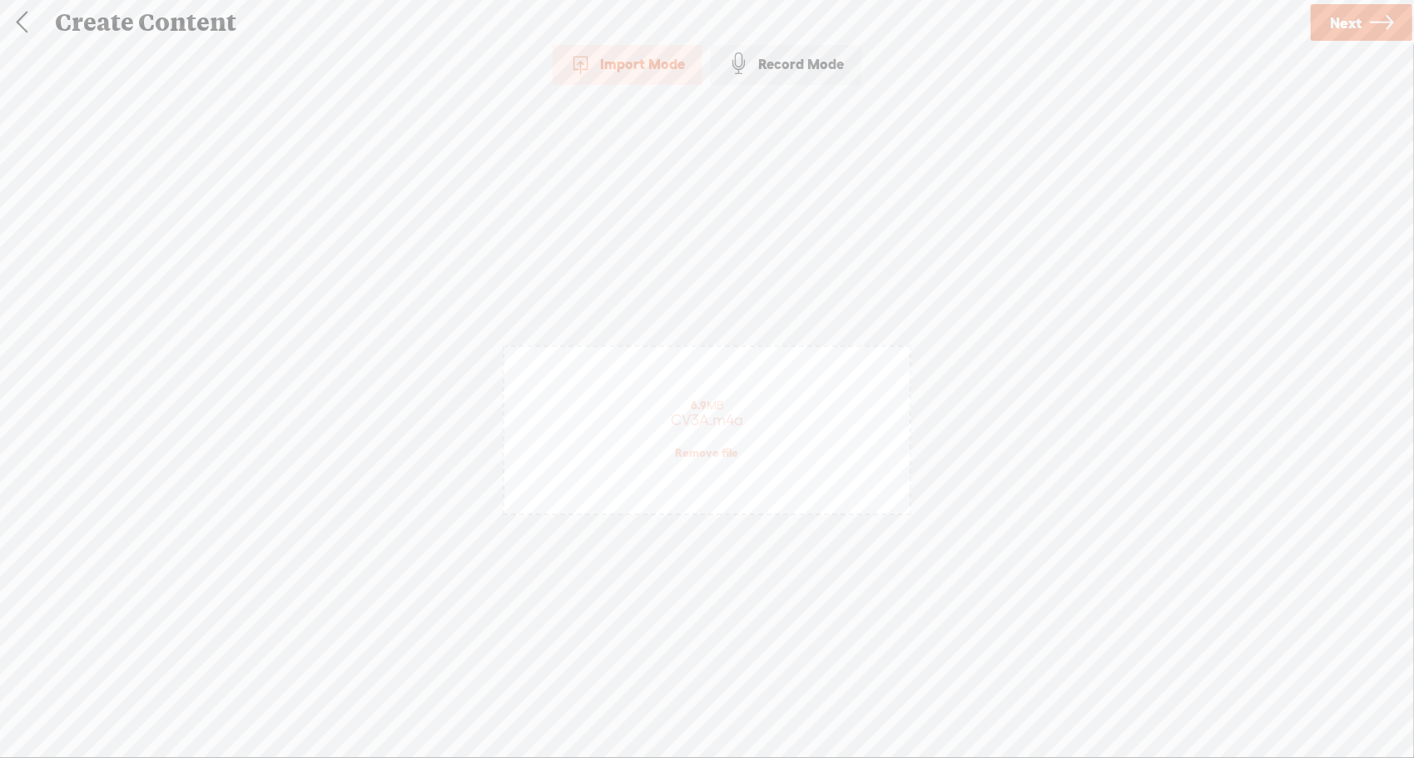 The height and width of the screenshot is (758, 1414). Describe the element at coordinates (707, 405) in the screenshot. I see `span: MB` at that location.